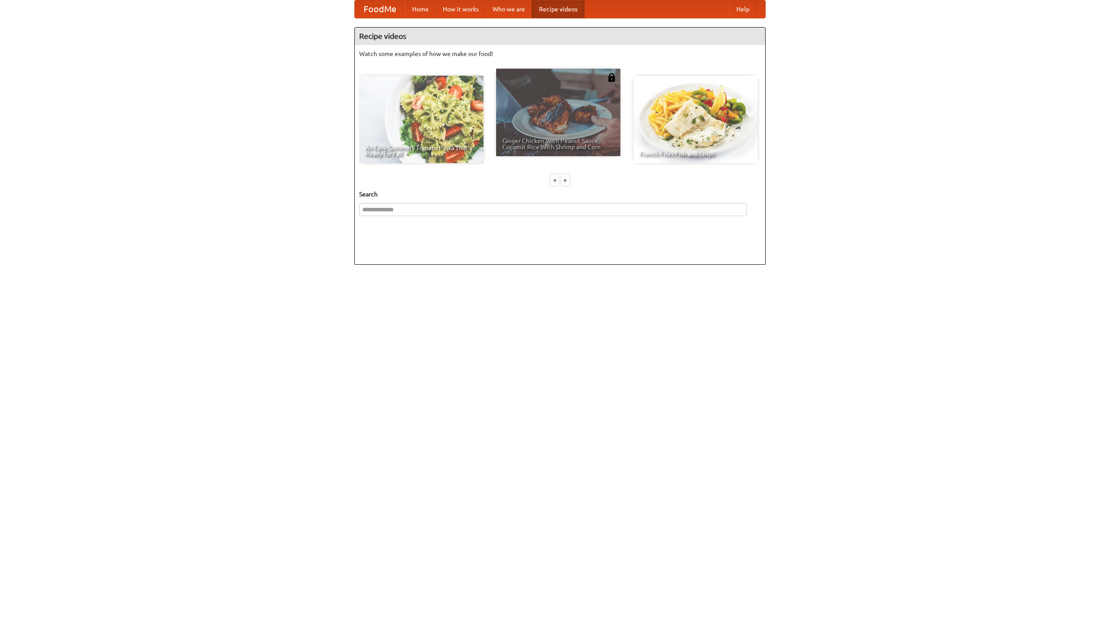  Describe the element at coordinates (696, 154) in the screenshot. I see `span: French Fries Fish and Chips` at that location.